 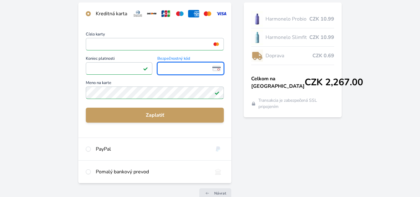 I want to click on div: Pomalý bankový prevod, so click(x=151, y=172).